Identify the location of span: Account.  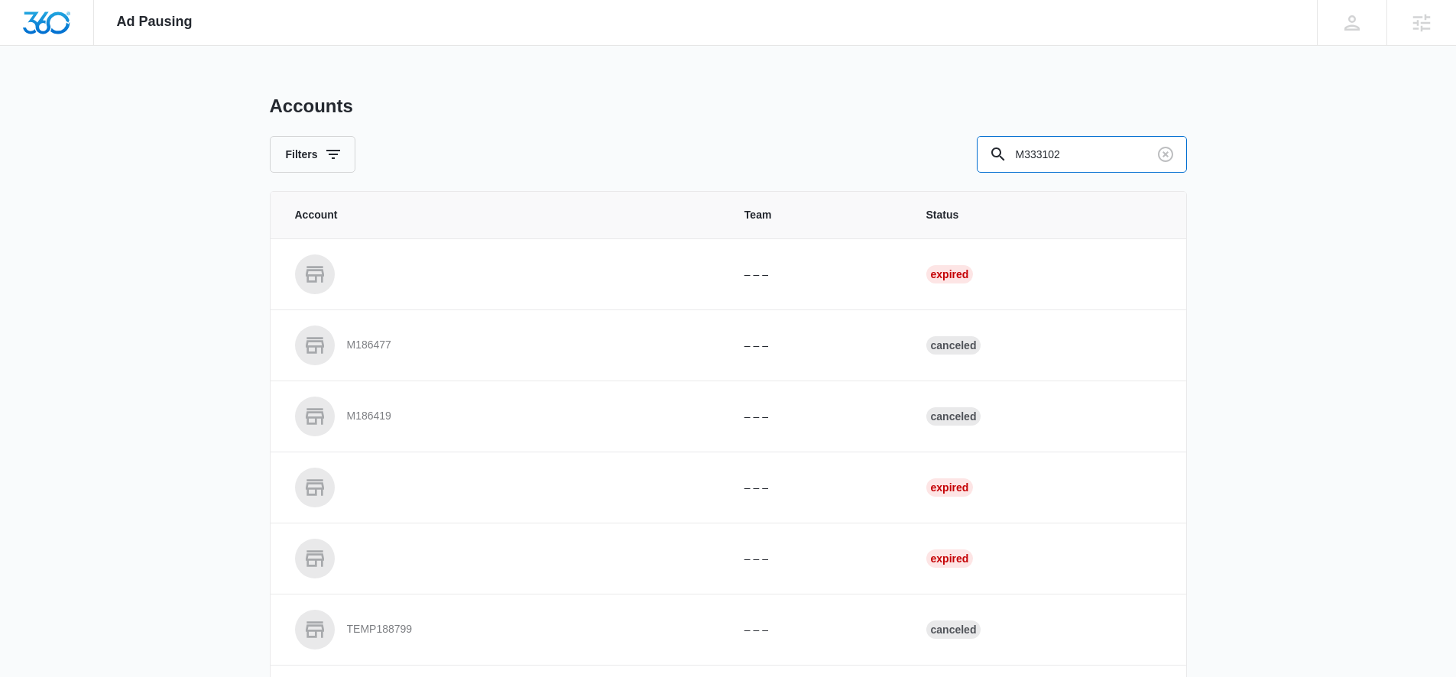
(501, 215).